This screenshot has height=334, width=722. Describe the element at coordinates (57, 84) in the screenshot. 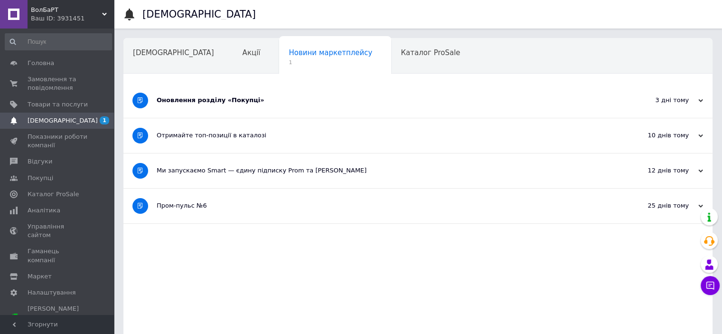

I see `span: Замовлення та повідомлення` at that location.